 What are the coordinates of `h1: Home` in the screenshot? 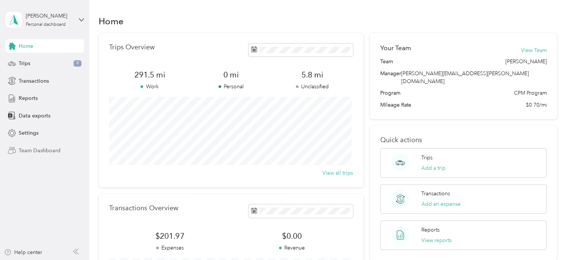 It's located at (111, 21).